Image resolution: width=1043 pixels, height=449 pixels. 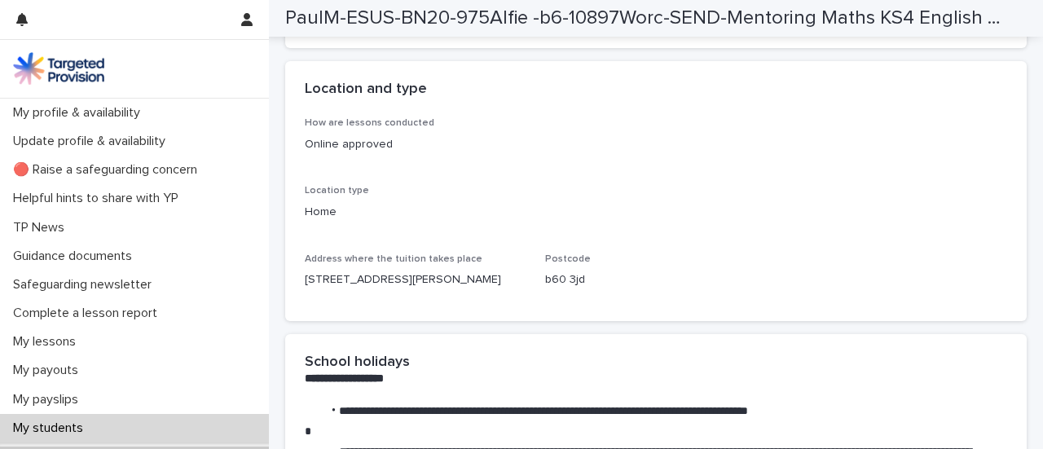 What do you see at coordinates (369, 123) in the screenshot?
I see `span: How are lessons conducted` at bounding box center [369, 123].